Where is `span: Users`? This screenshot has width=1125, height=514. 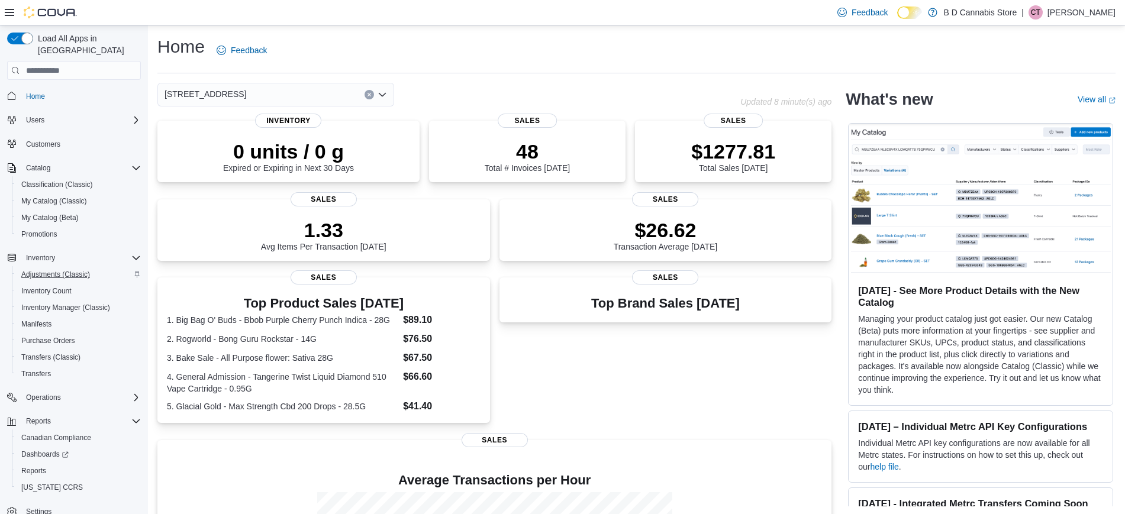 span: Users is located at coordinates (81, 120).